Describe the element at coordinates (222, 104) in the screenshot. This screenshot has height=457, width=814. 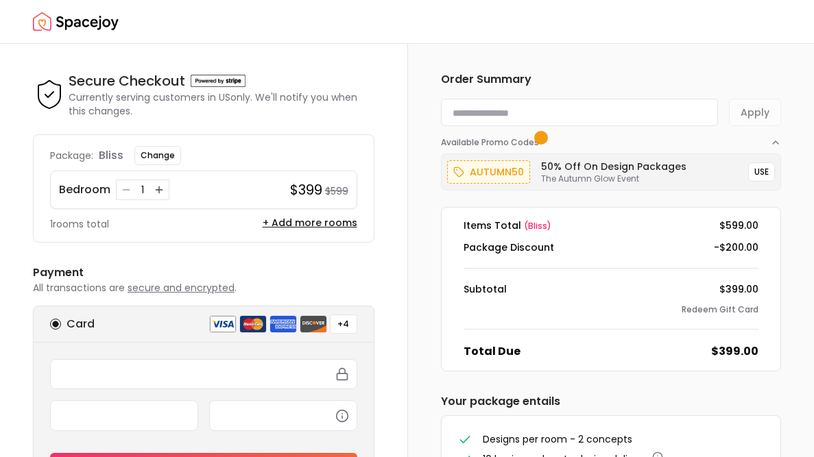
I see `p: Currently serving customers in US only. We'll notify you when this changes.` at that location.